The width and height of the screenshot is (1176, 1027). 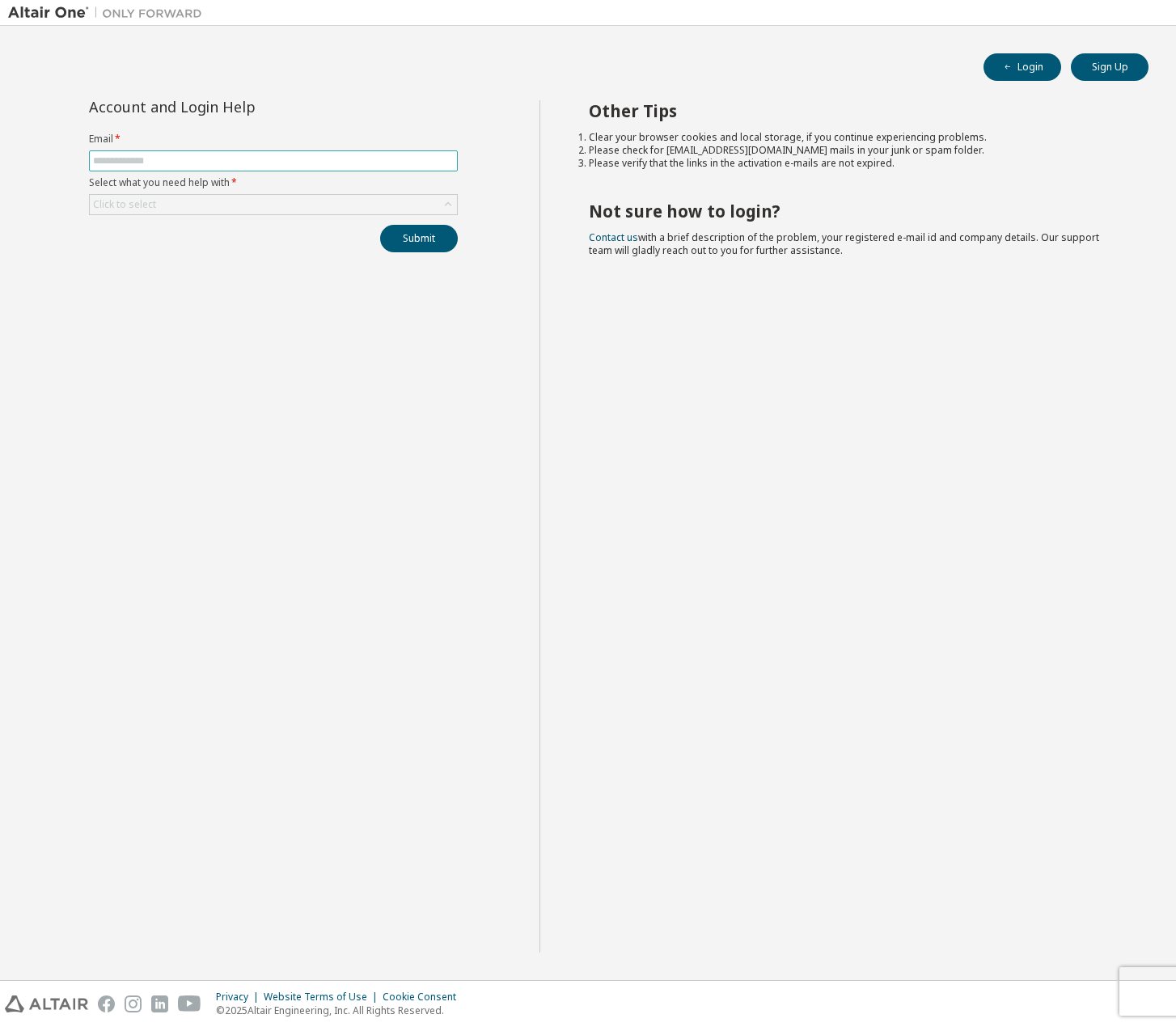 I want to click on img: instagram.svg, so click(x=133, y=1003).